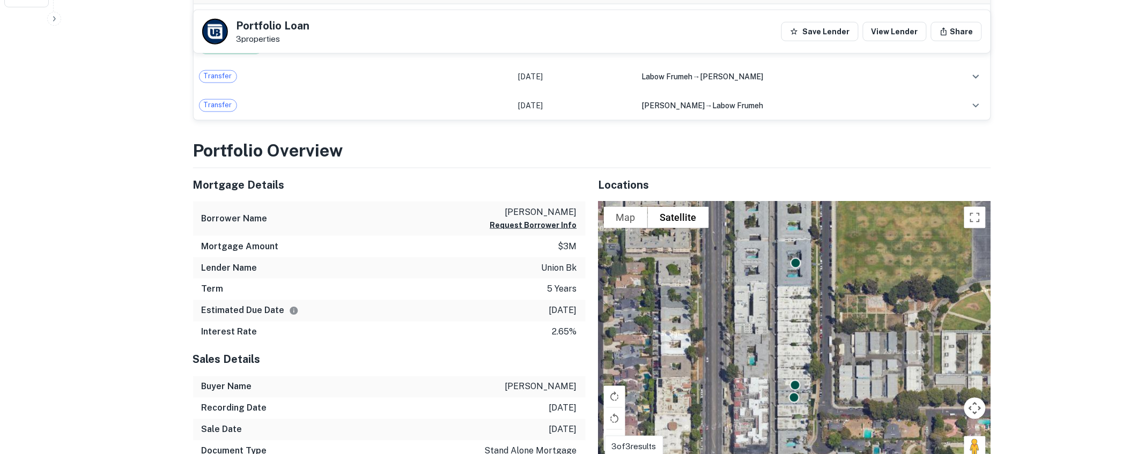  I want to click on h6: Mortgage Amount, so click(240, 247).